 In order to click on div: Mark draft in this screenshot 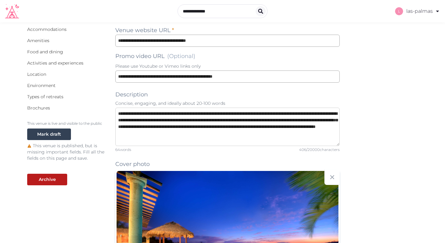, I will do `click(49, 134)`.